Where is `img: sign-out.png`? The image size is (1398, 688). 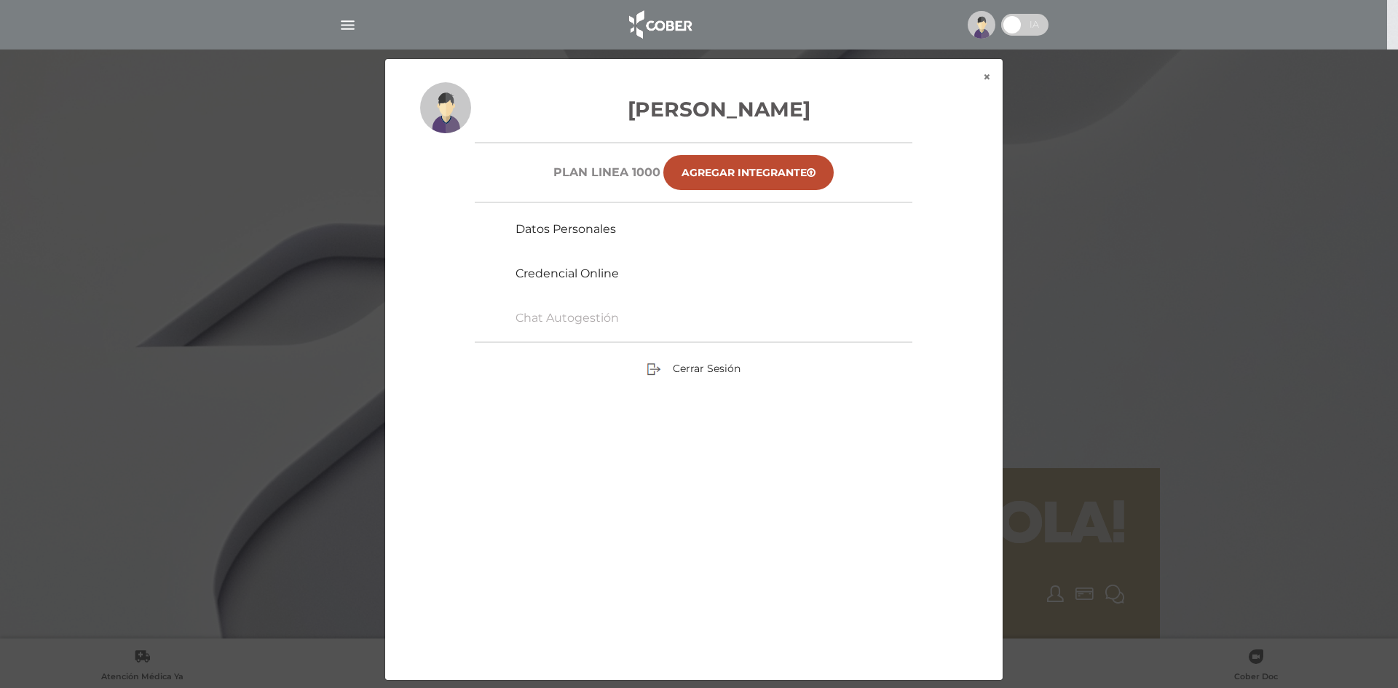 img: sign-out.png is located at coordinates (654, 369).